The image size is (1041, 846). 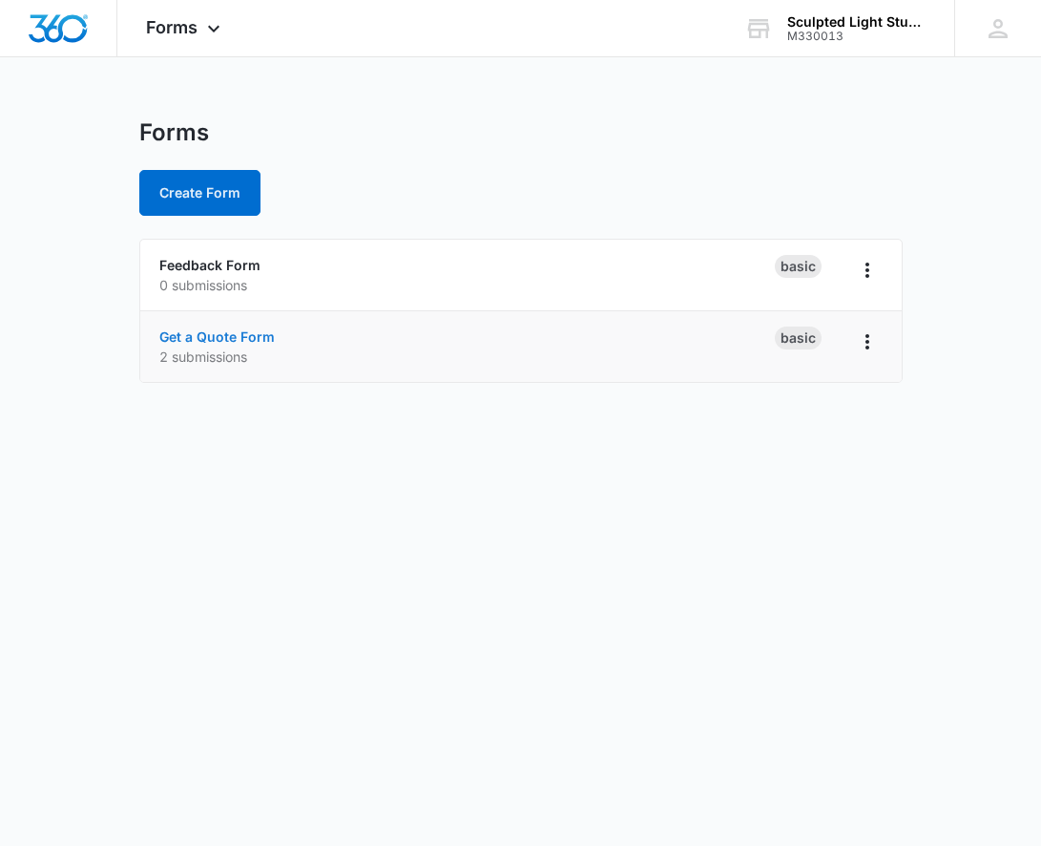 What do you see at coordinates (172, 27) in the screenshot?
I see `span: Forms` at bounding box center [172, 27].